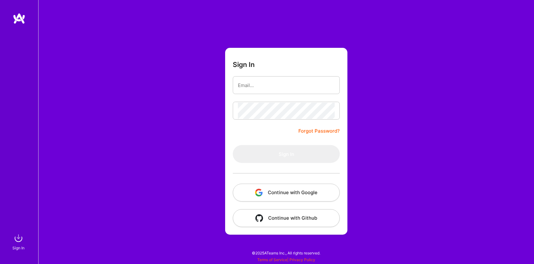  Describe the element at coordinates (287, 193) in the screenshot. I see `button: Continue with Google` at that location.